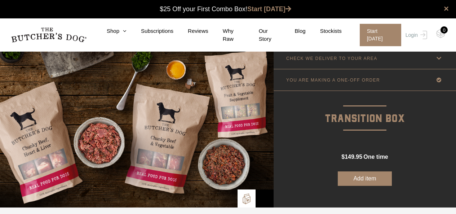 Image resolution: width=456 pixels, height=214 pixels. Describe the element at coordinates (247, 199) in the screenshot. I see `img: TBD_Build-A-Box.png` at that location.